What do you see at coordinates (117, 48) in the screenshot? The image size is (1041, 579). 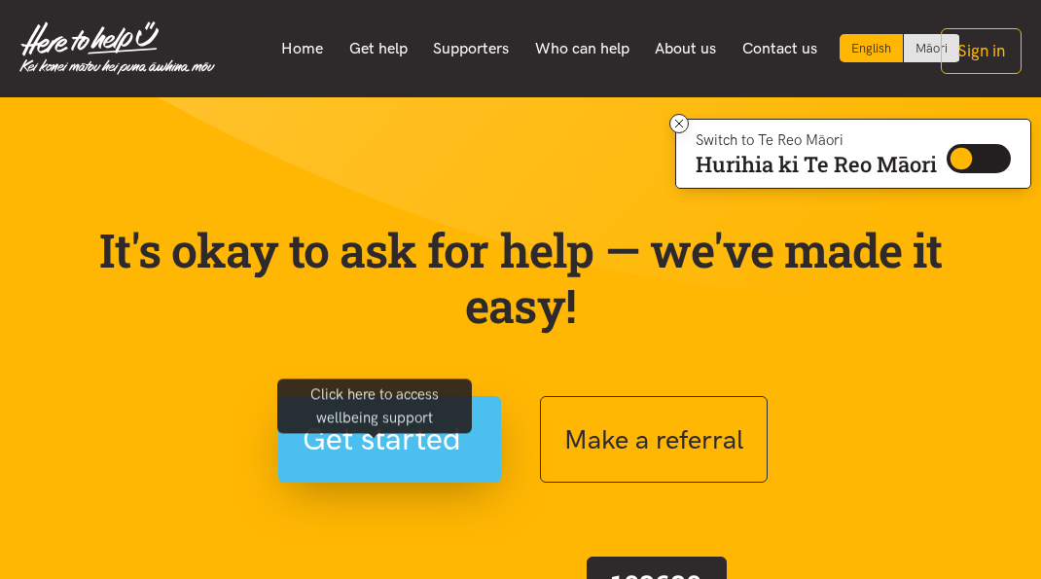 I see `img: Home` at bounding box center [117, 48].